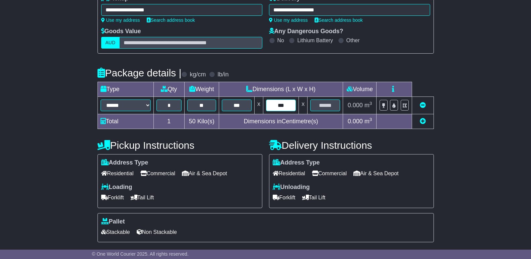  Describe the element at coordinates (121, 31) in the screenshot. I see `label: Goods Value` at that location.